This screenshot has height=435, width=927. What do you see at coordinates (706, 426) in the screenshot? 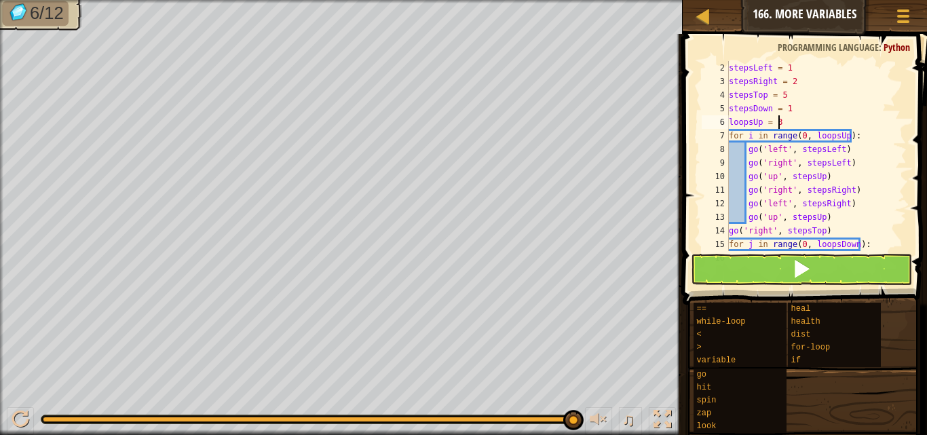
I see `span: look` at bounding box center [706, 426].